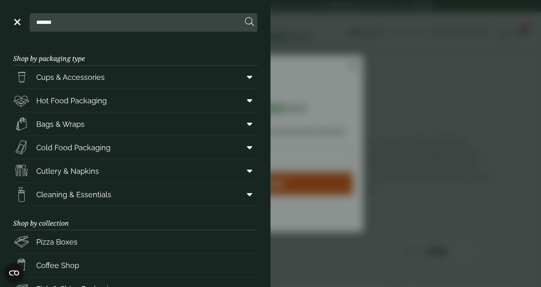  Describe the element at coordinates (71, 101) in the screenshot. I see `span: Hot Food Packaging` at that location.